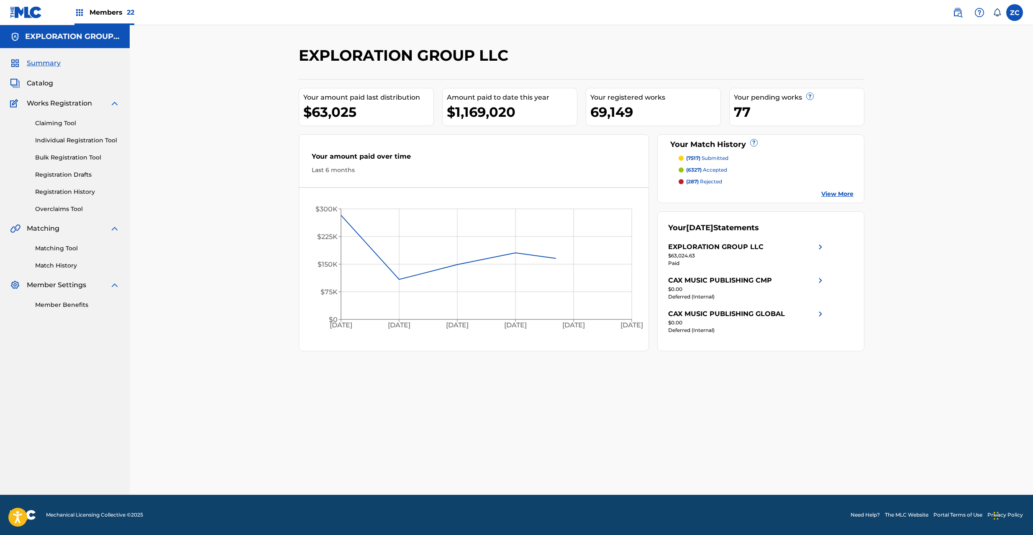 The width and height of the screenshot is (1033, 535). What do you see at coordinates (655, 97) in the screenshot?
I see `div: Your registered works` at bounding box center [655, 97].